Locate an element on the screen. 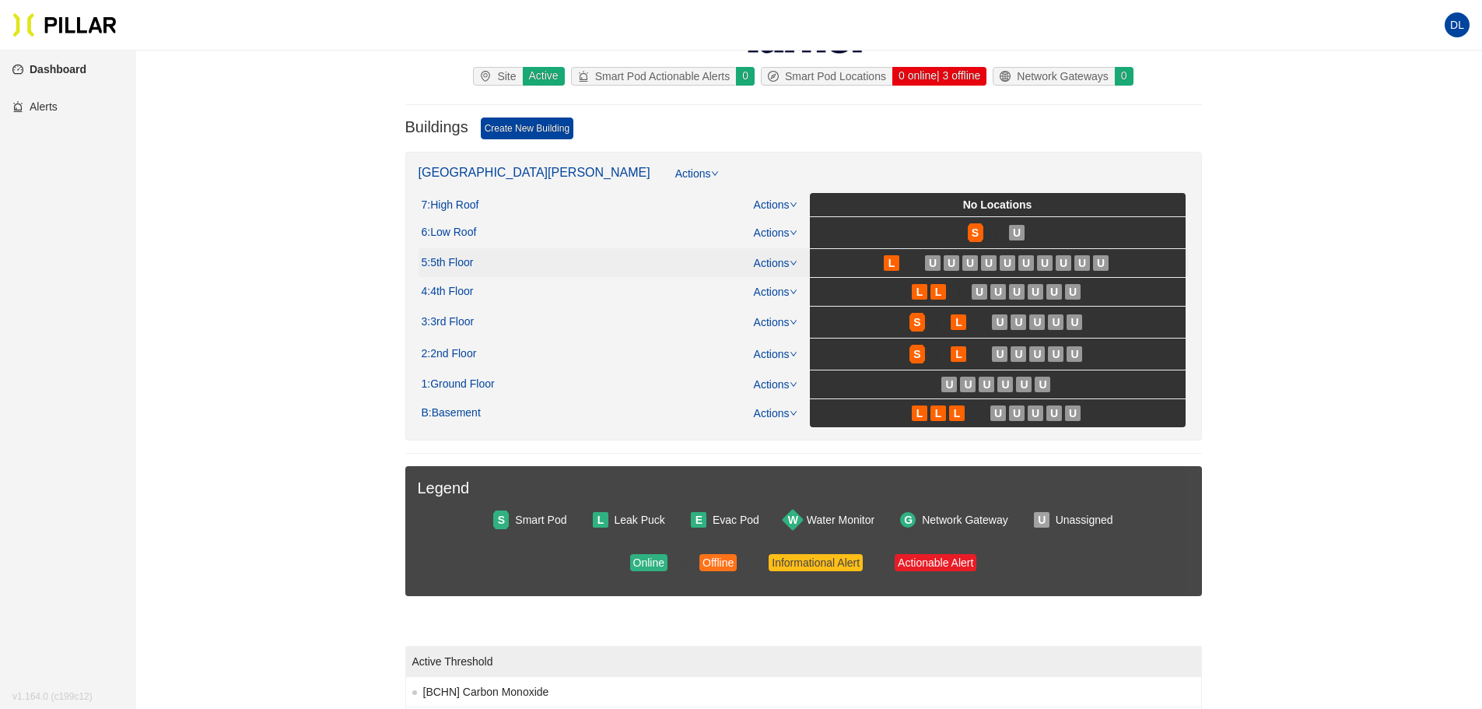 This screenshot has width=1482, height=709. span: : 3rd Floor is located at coordinates (450, 322).